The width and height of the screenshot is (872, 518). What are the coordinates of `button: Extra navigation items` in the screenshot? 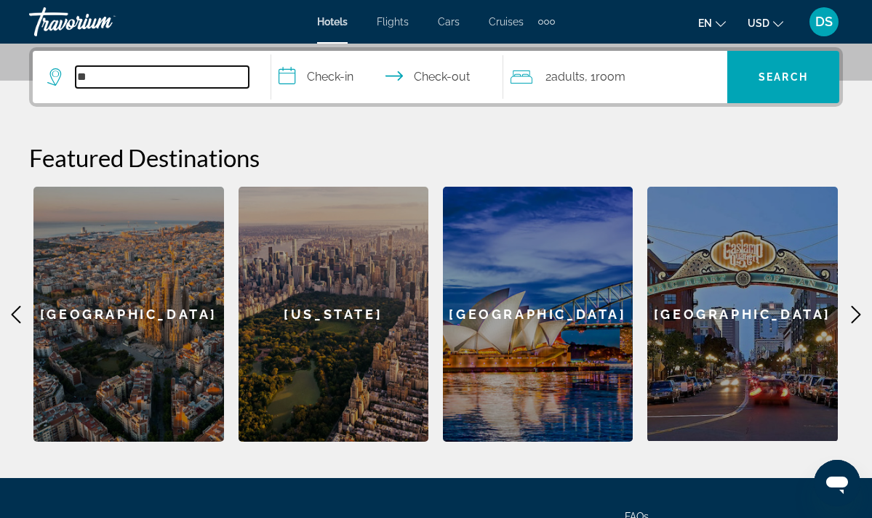 It's located at (546, 22).